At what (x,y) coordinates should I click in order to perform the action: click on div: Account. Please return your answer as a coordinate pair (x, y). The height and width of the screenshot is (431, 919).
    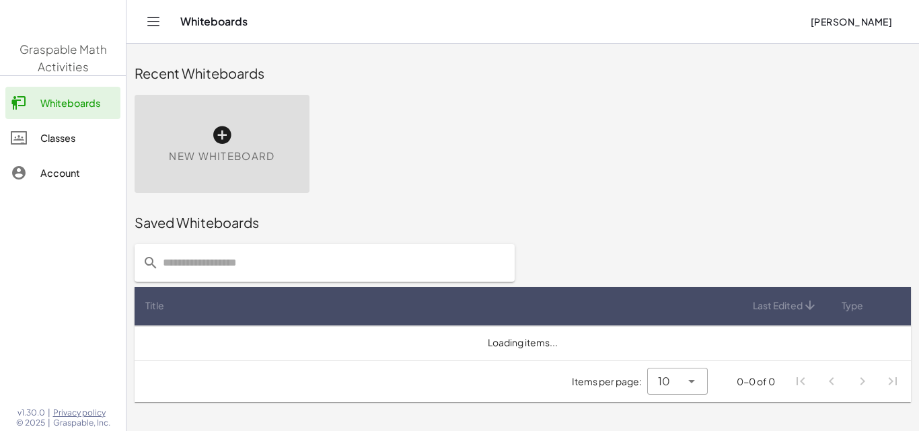
    Looking at the image, I should click on (77, 173).